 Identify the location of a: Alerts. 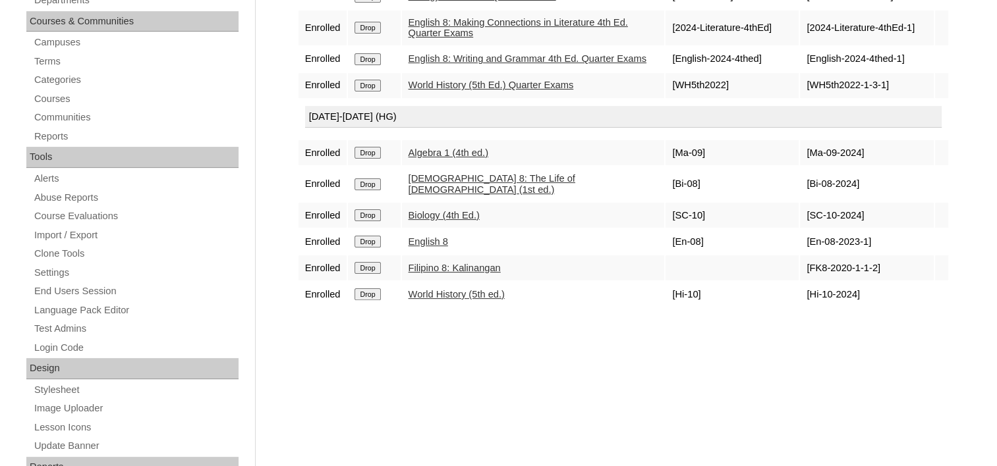
(136, 179).